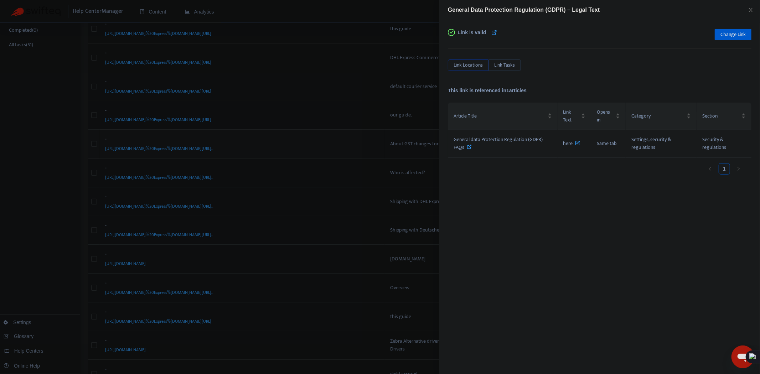  Describe the element at coordinates (710, 169) in the screenshot. I see `span: left` at that location.